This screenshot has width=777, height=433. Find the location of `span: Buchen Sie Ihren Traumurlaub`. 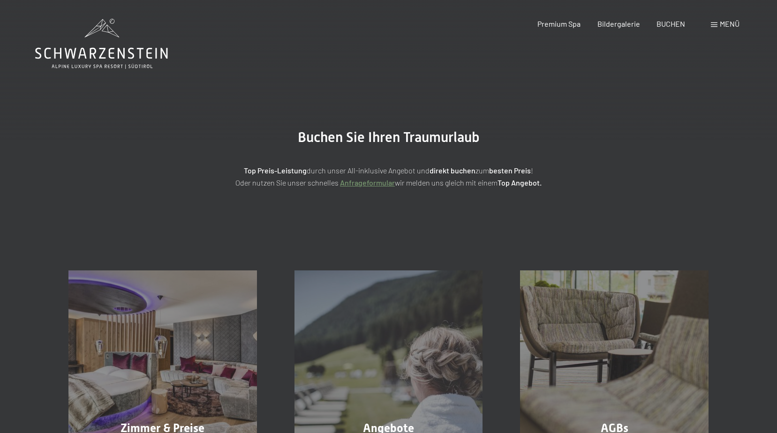

span: Buchen Sie Ihren Traumurlaub is located at coordinates (389, 137).